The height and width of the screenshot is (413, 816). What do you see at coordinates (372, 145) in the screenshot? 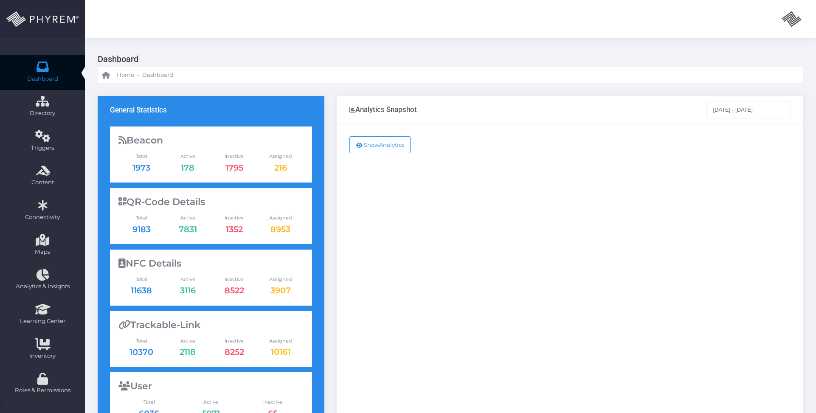
I see `span: Show` at bounding box center [372, 145].